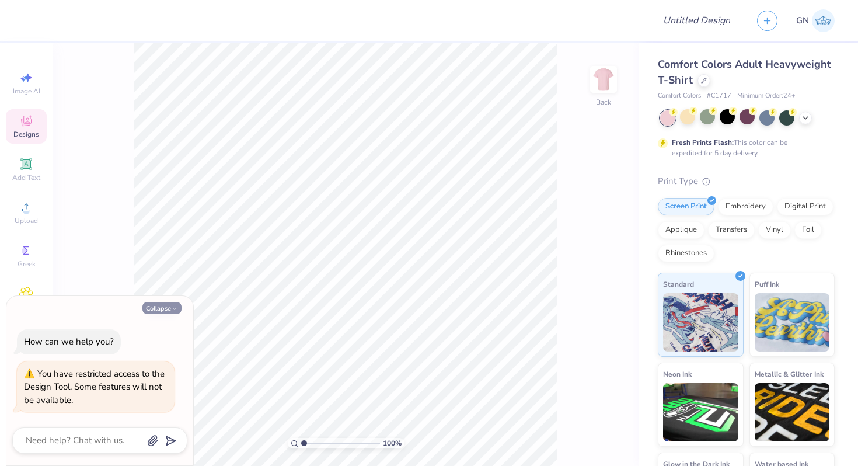 The height and width of the screenshot is (466, 858). Describe the element at coordinates (26, 134) in the screenshot. I see `span: Designs` at that location.